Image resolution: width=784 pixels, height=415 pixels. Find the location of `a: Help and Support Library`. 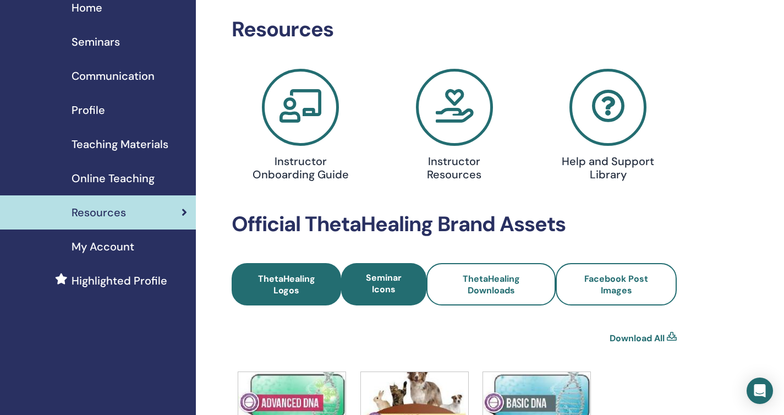

a: Help and Support Library is located at coordinates (608, 127).